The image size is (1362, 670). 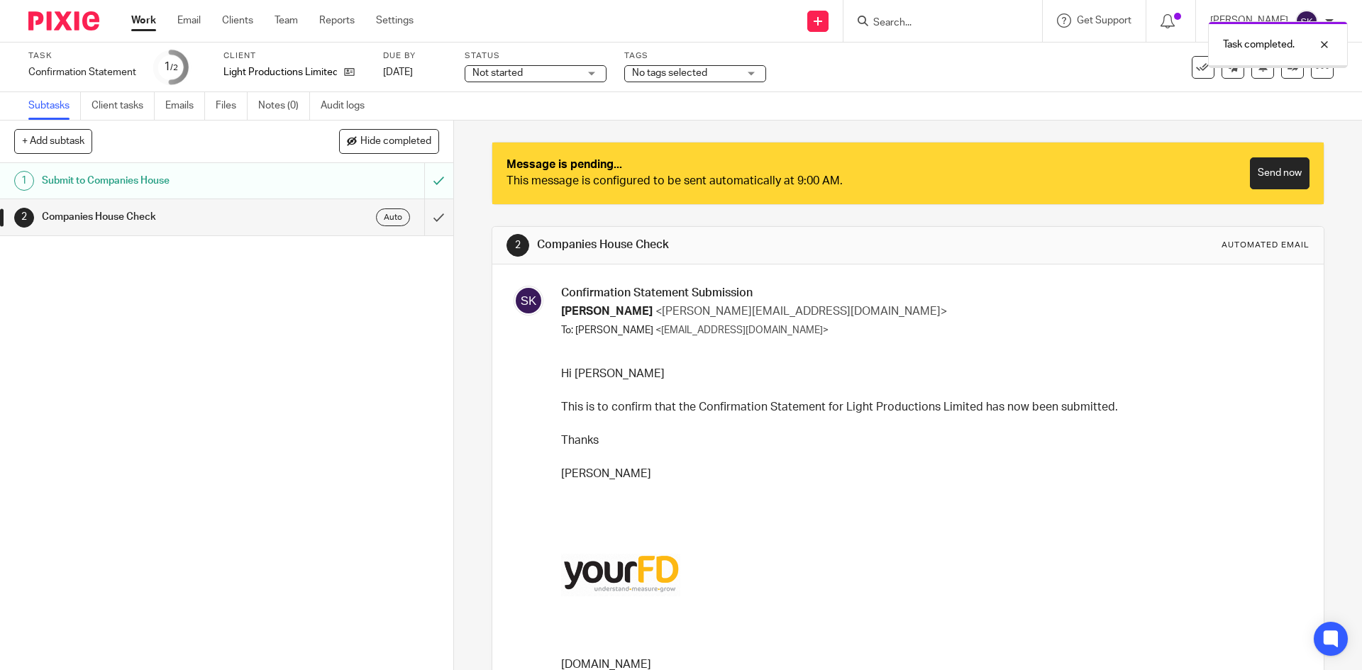 What do you see at coordinates (497, 73) in the screenshot?
I see `span: Not started` at bounding box center [497, 73].